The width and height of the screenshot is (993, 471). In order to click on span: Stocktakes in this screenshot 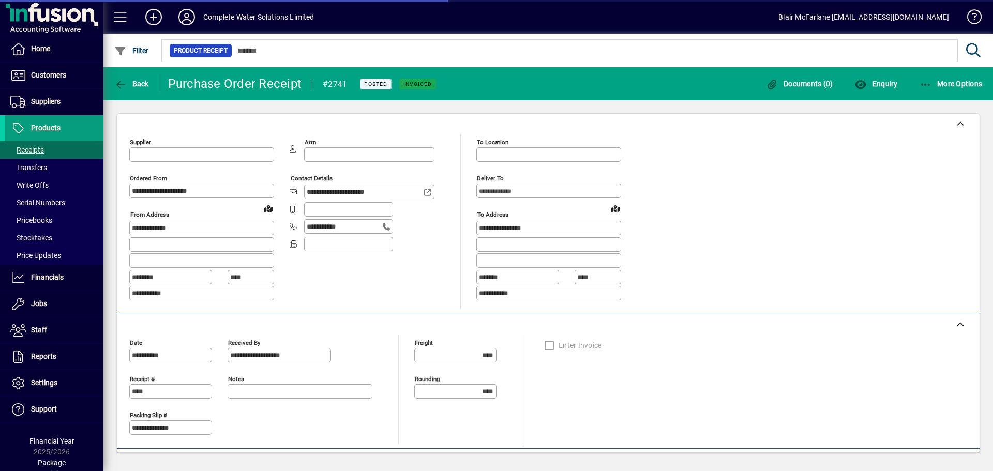, I will do `click(31, 238)`.